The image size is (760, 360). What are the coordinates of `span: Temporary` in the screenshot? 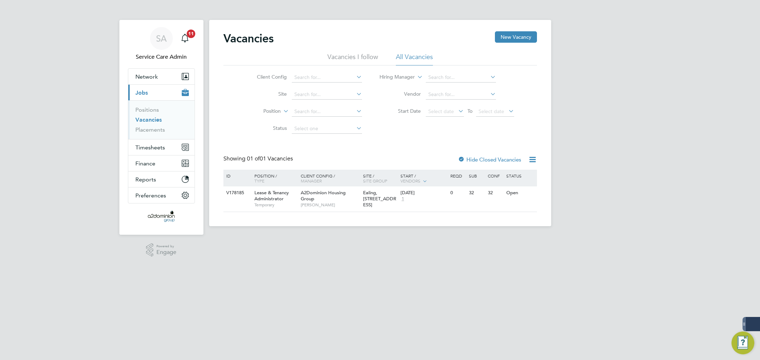 It's located at (276, 205).